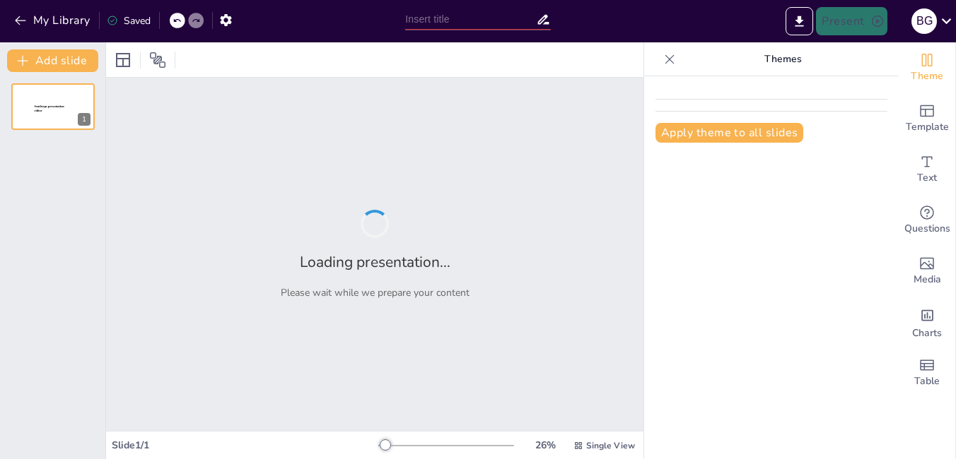 The height and width of the screenshot is (459, 956). I want to click on span: Position, so click(158, 60).